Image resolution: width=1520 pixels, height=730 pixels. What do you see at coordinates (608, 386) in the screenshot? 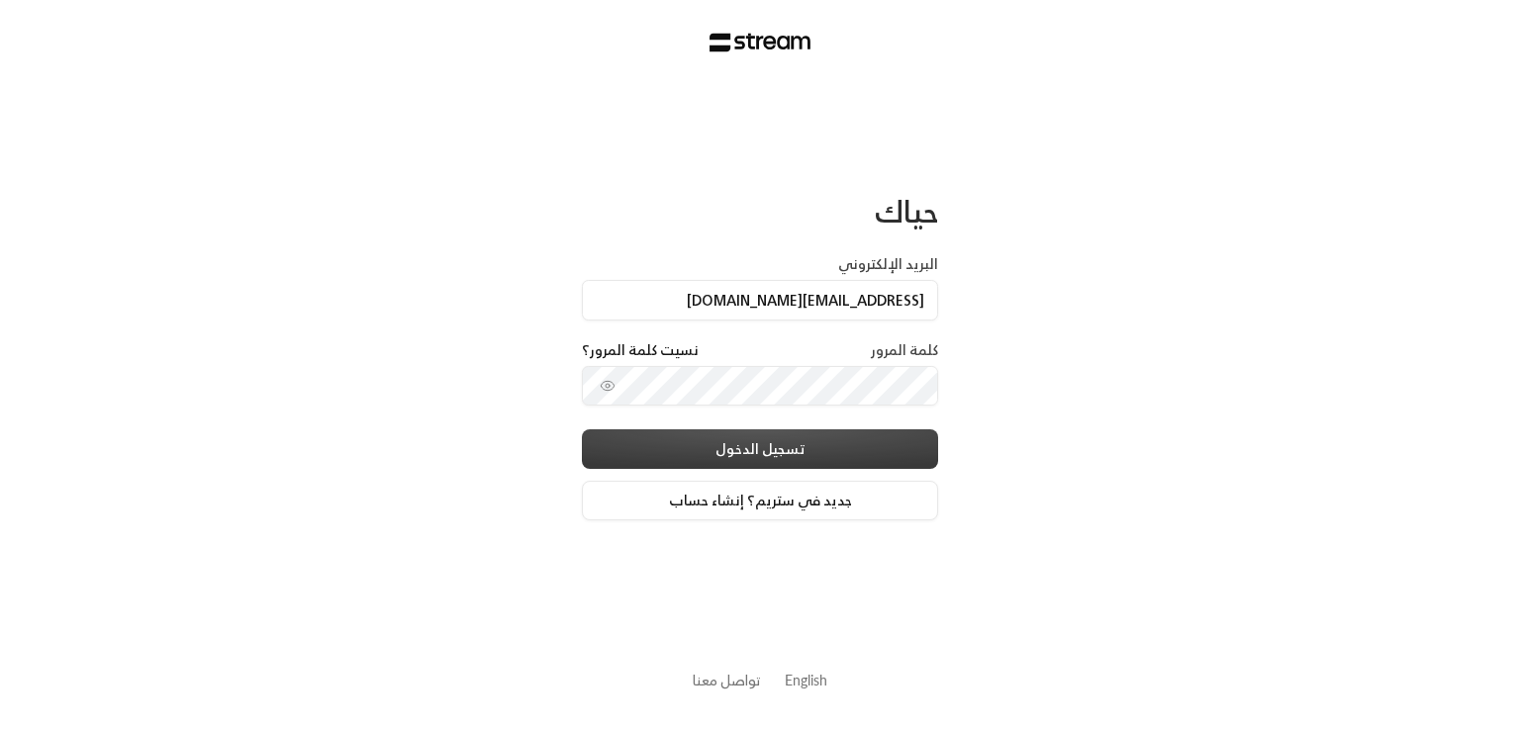
I see `button: toggle password visibility` at bounding box center [608, 386].